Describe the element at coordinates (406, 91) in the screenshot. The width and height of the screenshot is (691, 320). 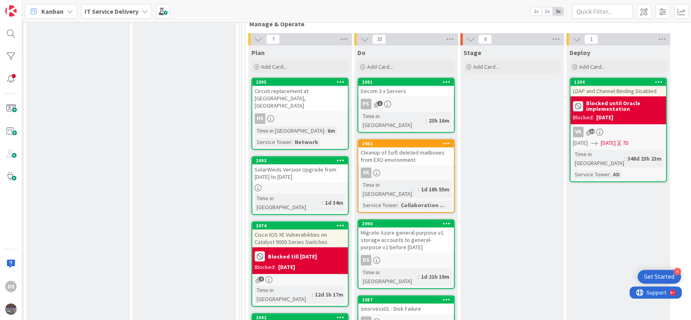
I see `div: Decom 3 x Servers` at that location.